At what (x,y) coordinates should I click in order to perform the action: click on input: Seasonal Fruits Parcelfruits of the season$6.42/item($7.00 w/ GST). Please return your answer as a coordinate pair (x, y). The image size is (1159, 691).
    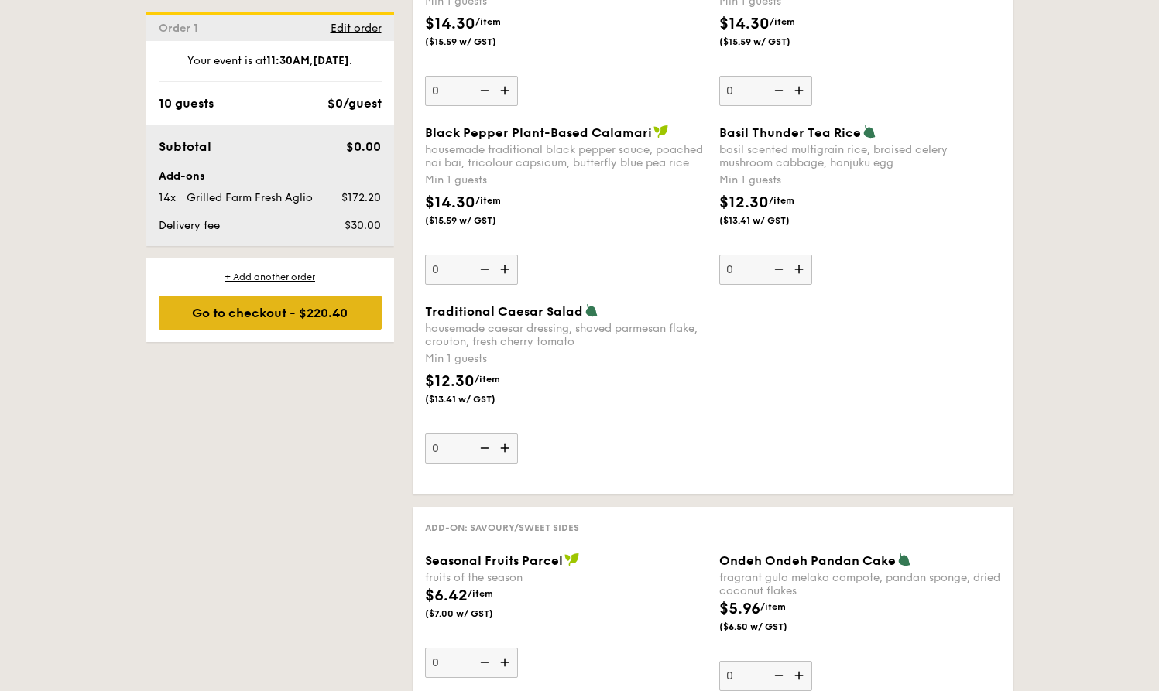
    Looking at the image, I should click on (472, 663).